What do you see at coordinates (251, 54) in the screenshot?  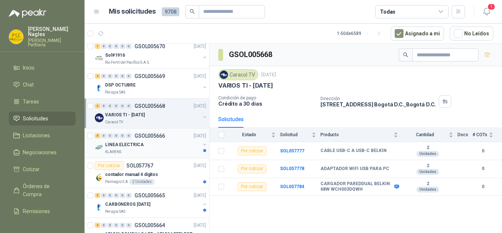 I see `h3: GSOL005668` at bounding box center [251, 54].